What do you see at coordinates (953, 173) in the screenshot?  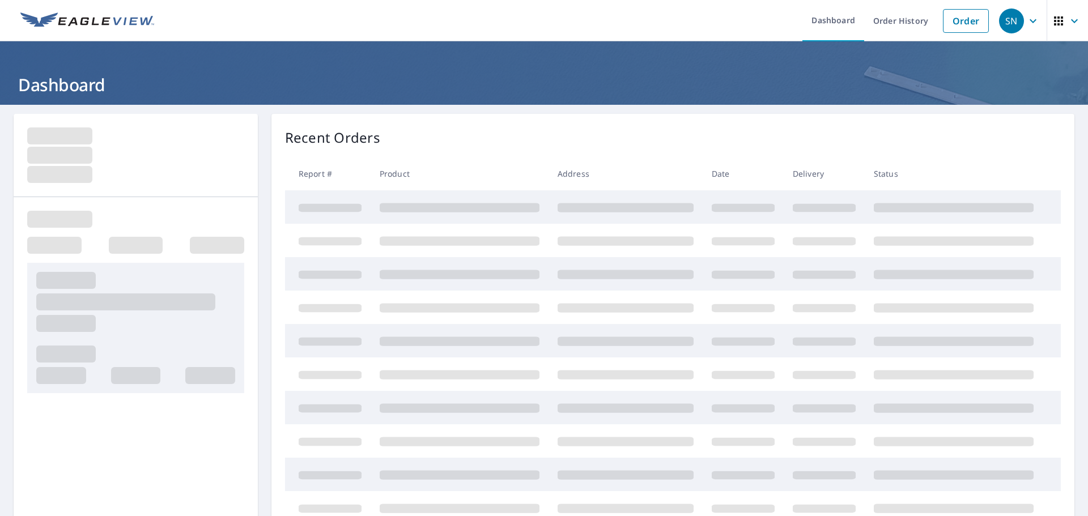 I see `th: Status` at bounding box center [953, 173].